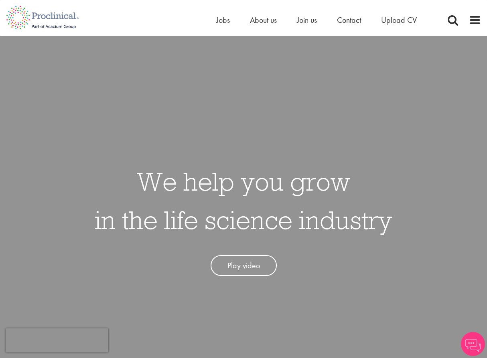 The image size is (487, 358). I want to click on h1: We help you grow in the life science industry, so click(243, 201).